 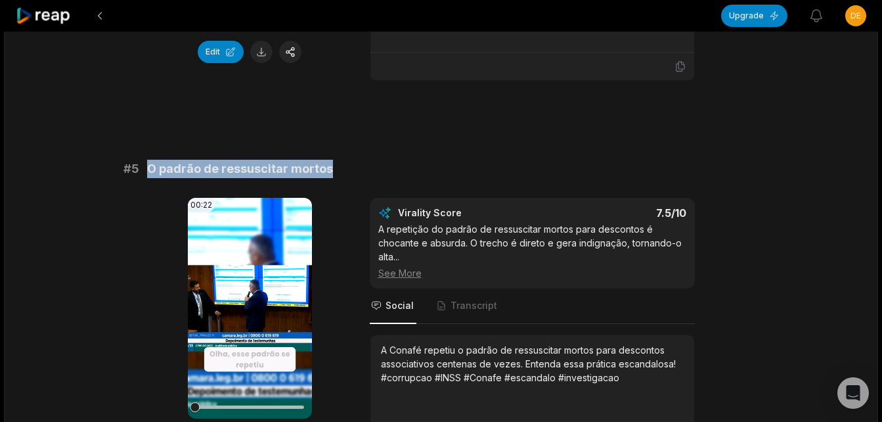 I want to click on div: Open Intercom Messenger, so click(x=853, y=393).